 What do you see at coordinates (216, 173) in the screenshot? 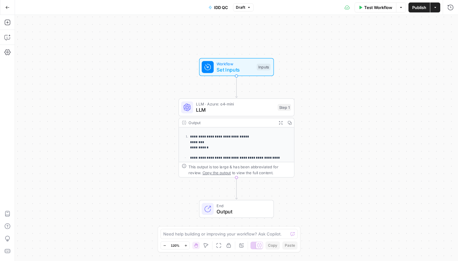
I see `span: Copy the output` at bounding box center [216, 173].